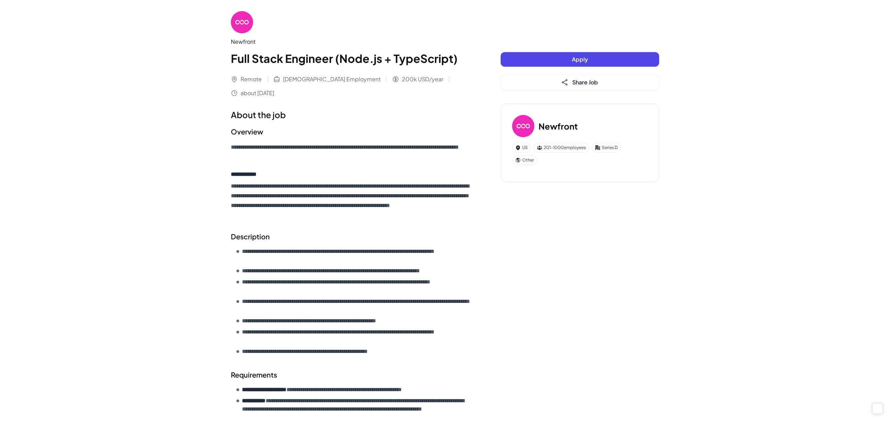 The width and height of the screenshot is (890, 421). Describe the element at coordinates (352, 115) in the screenshot. I see `h1: About the job` at that location.